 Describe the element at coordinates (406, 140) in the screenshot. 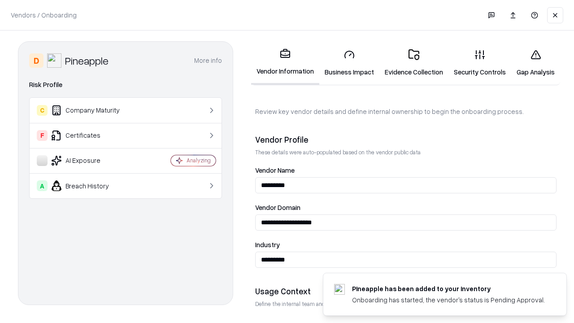

I see `div: Vendor Profile` at that location.